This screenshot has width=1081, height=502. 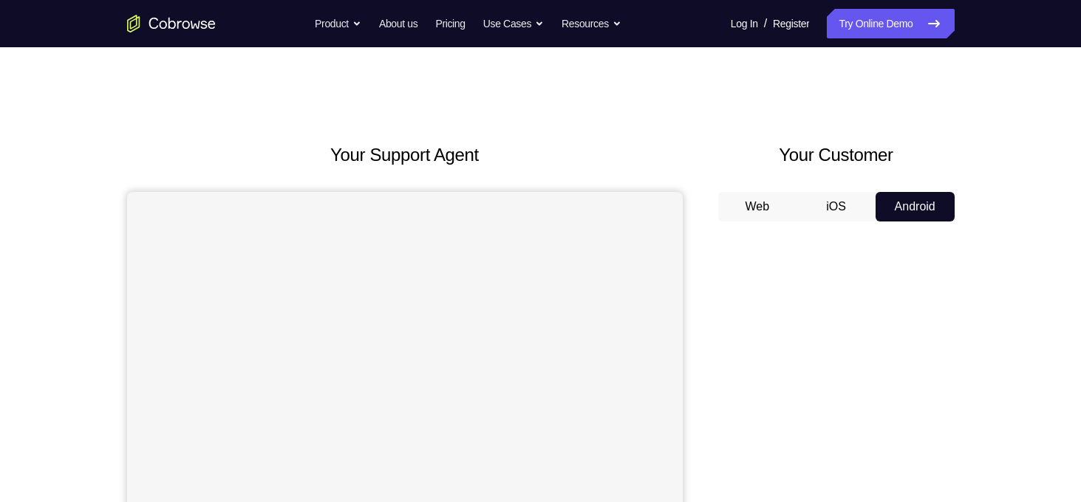 What do you see at coordinates (591, 24) in the screenshot?
I see `button: Resources` at bounding box center [591, 24].